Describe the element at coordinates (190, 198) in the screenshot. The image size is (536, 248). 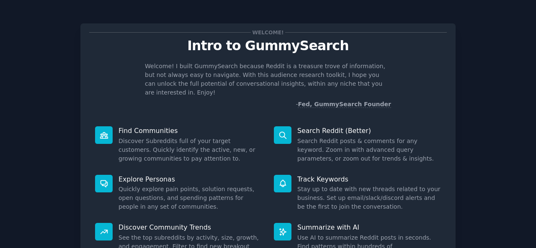
I see `dd: Quickly explore pain points, solution requests, open questions, and spending patterns for people ...` at that location.